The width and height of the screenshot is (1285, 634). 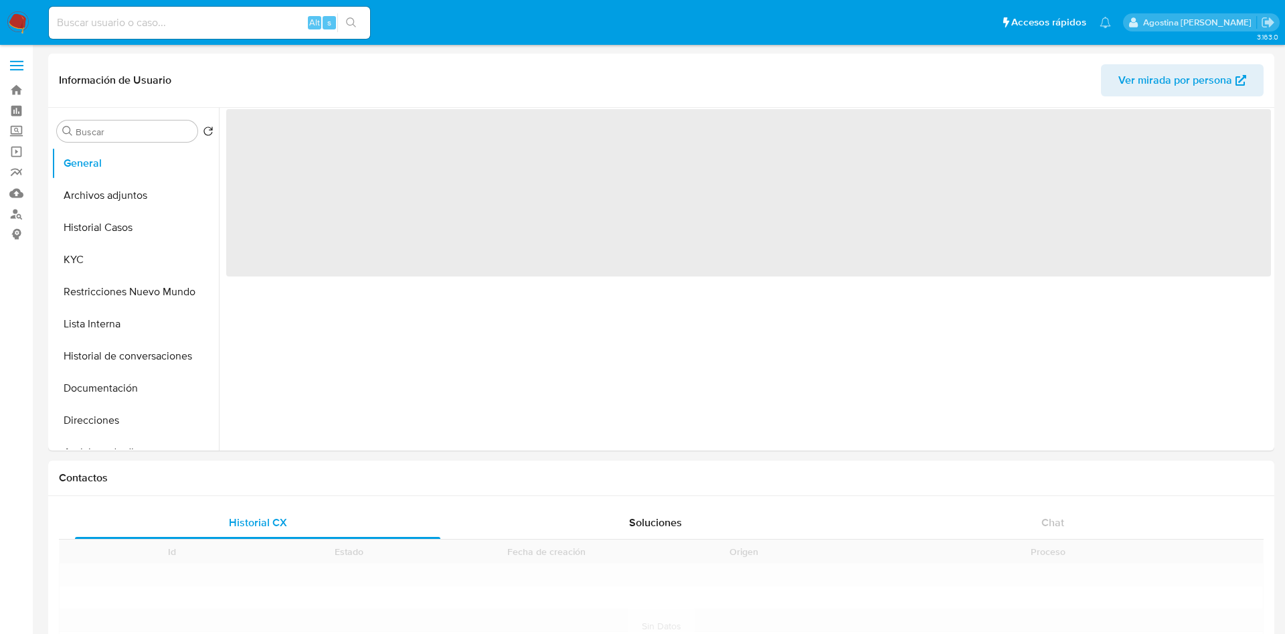 I want to click on h1: Información de Usuario, so click(x=115, y=80).